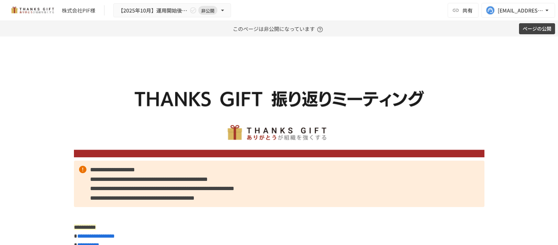 Image resolution: width=558 pixels, height=245 pixels. What do you see at coordinates (468, 10) in the screenshot?
I see `span: 共有` at bounding box center [468, 10].